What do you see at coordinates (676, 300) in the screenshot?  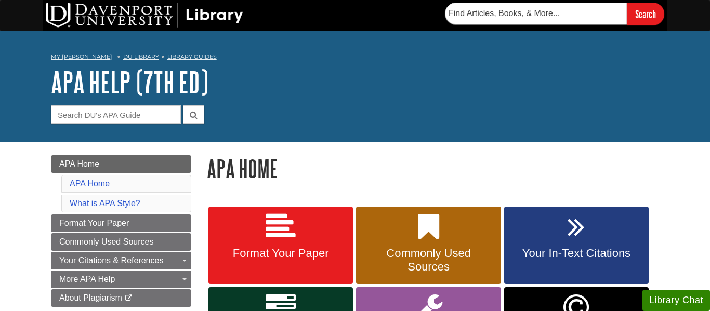 I see `button: Library Chat` at bounding box center [676, 300].